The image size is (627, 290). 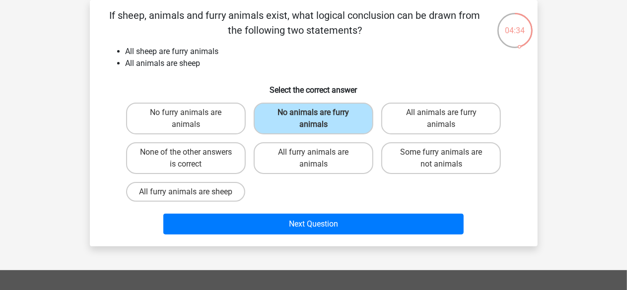 What do you see at coordinates (440, 119) in the screenshot?
I see `label: All animals are furry animals` at bounding box center [440, 119].